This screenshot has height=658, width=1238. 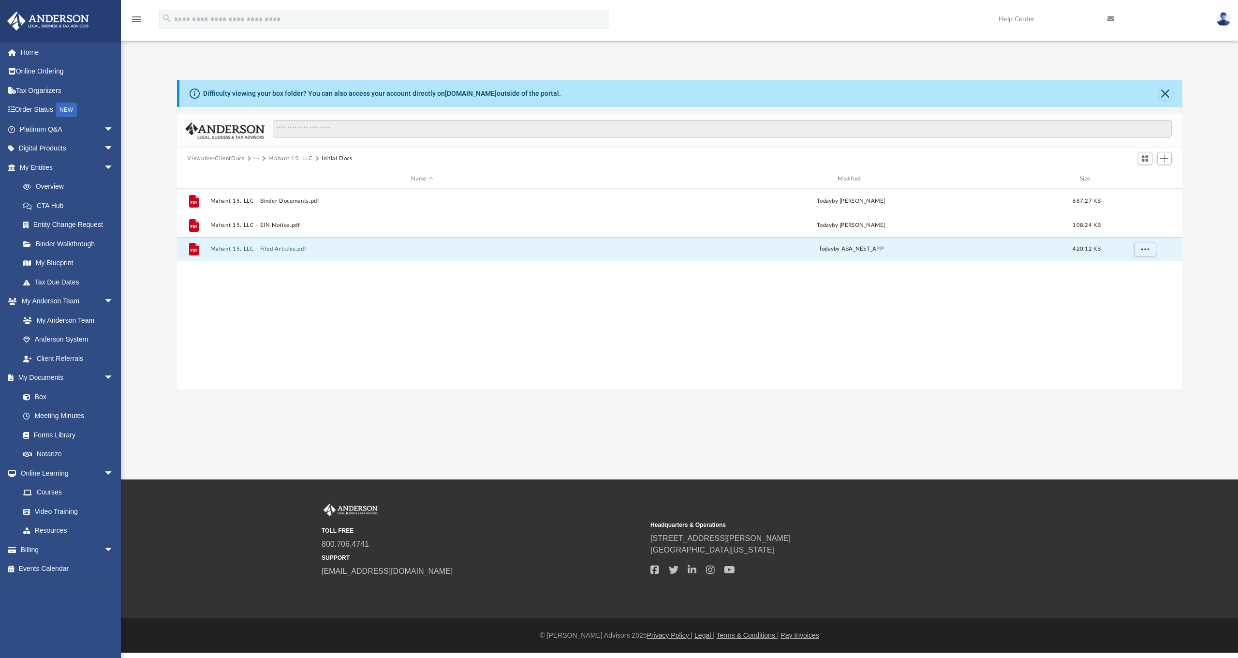 I want to click on a: Billingarrow_drop_down, so click(x=67, y=549).